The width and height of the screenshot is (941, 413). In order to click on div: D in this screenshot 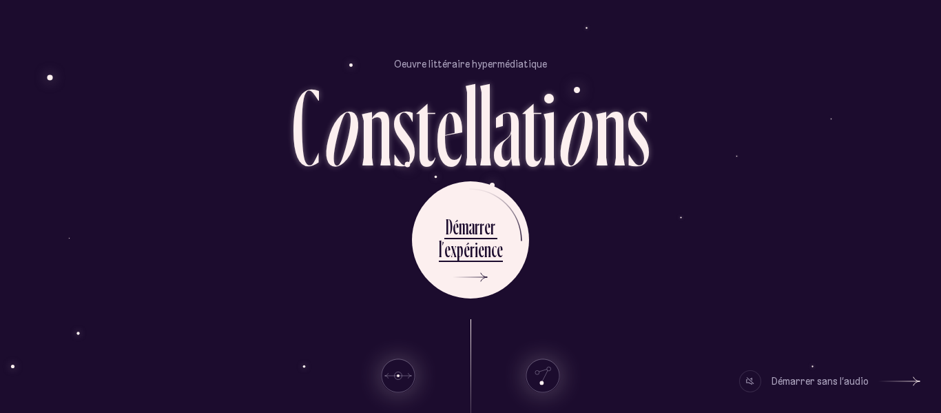, I will do `click(449, 226)`.